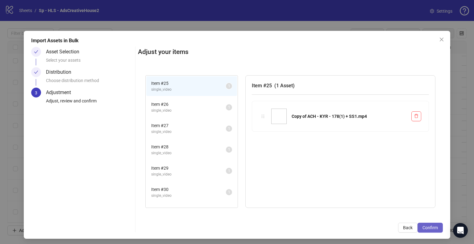 The image size is (474, 244). What do you see at coordinates (188, 147) in the screenshot?
I see `span: Item # 28` at bounding box center [188, 147].